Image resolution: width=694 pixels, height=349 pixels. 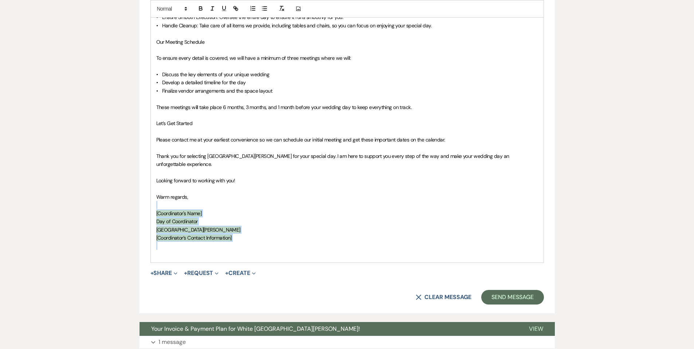 What do you see at coordinates (177, 221) in the screenshot?
I see `span: Day of Coordinator` at bounding box center [177, 221].